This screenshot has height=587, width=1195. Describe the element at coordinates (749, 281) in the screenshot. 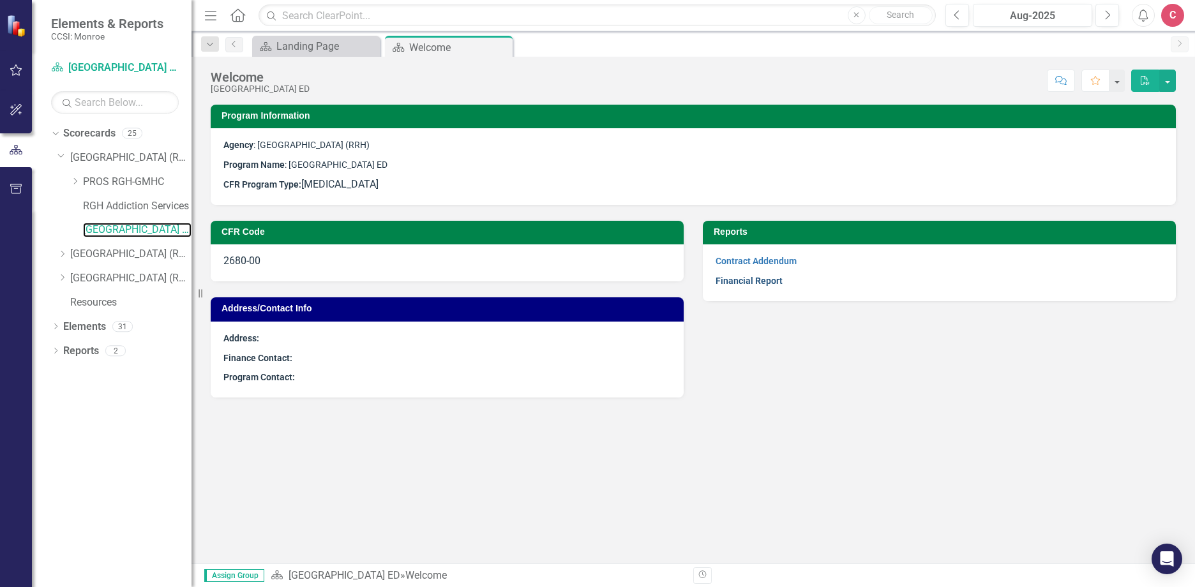

I see `a: Financial Report` at that location.